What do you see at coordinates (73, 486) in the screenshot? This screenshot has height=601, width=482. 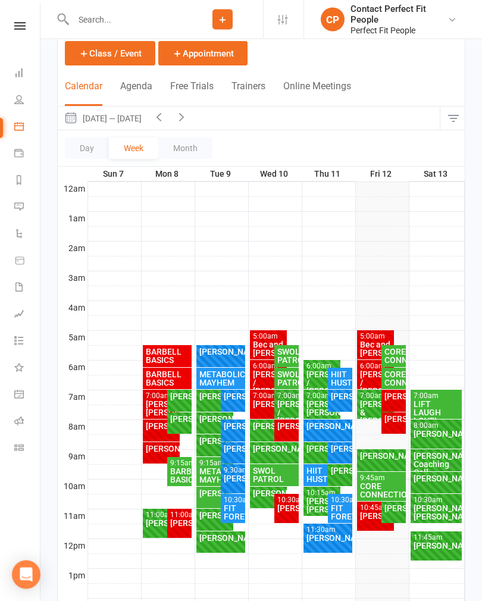 I see `th: 10am` at bounding box center [73, 486].